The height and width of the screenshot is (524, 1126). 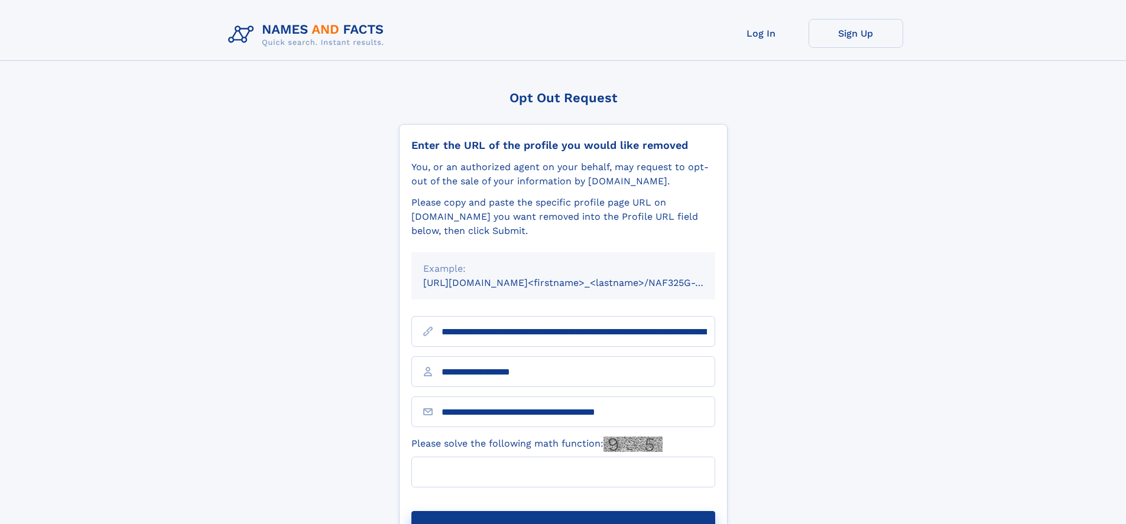 What do you see at coordinates (563, 97) in the screenshot?
I see `div: Opt Out Request` at bounding box center [563, 97].